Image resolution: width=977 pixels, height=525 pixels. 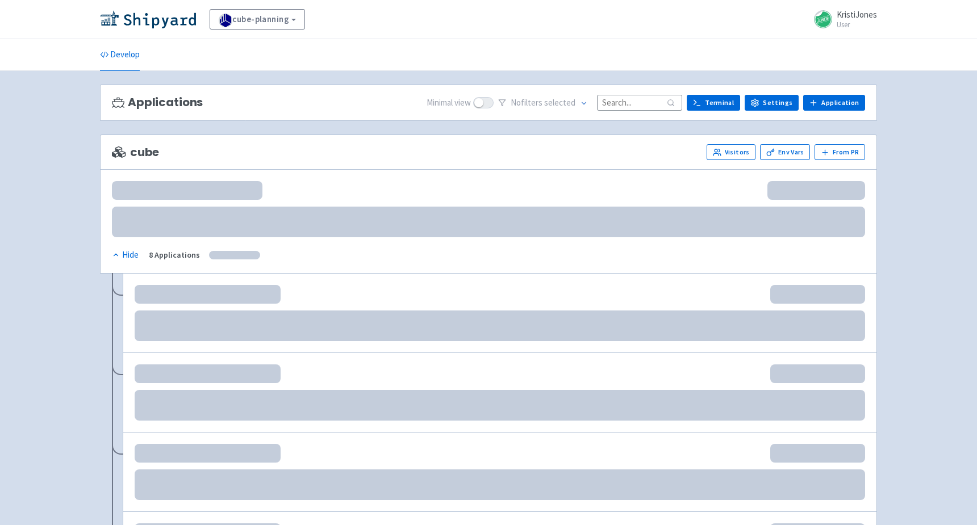 What do you see at coordinates (834, 103) in the screenshot?
I see `a: Application` at bounding box center [834, 103].